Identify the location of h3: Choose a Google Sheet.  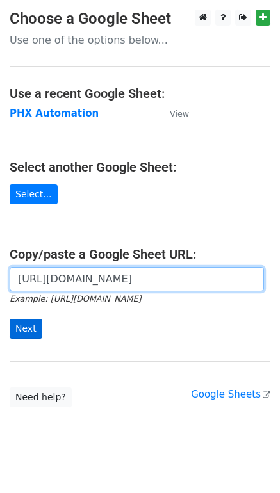
(139, 19).